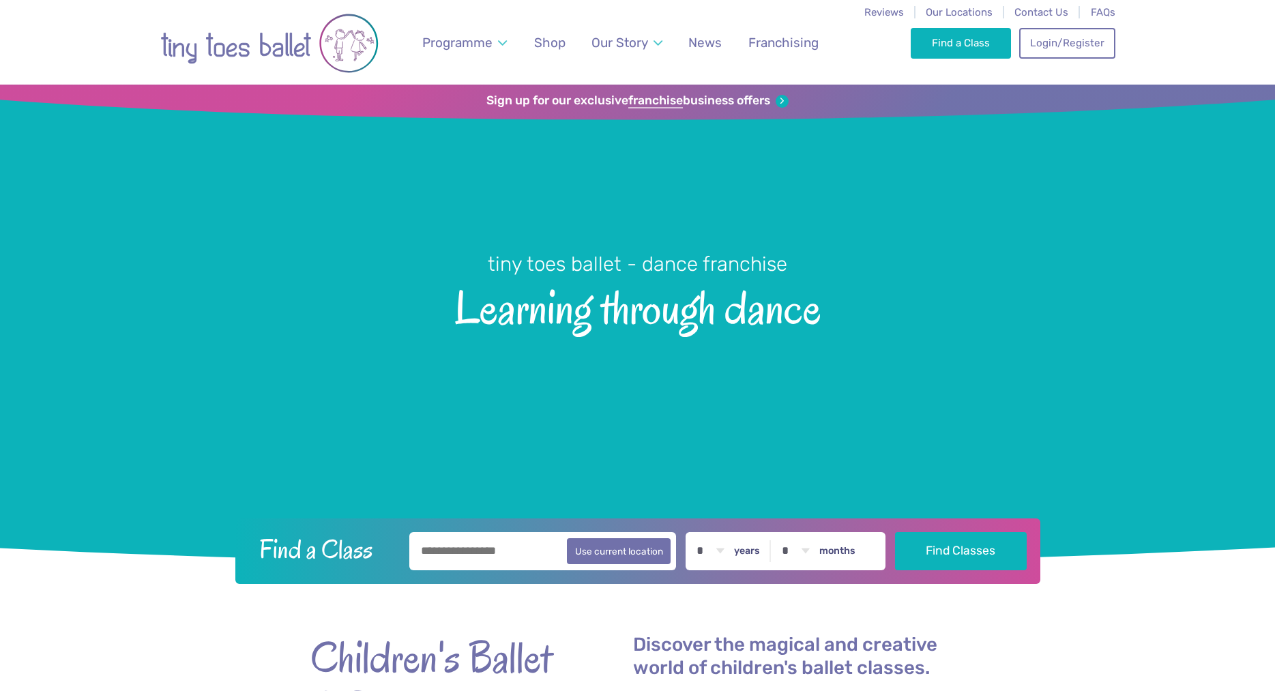 The width and height of the screenshot is (1275, 691). What do you see at coordinates (269, 43) in the screenshot?
I see `img: tiny toes ballet` at bounding box center [269, 43].